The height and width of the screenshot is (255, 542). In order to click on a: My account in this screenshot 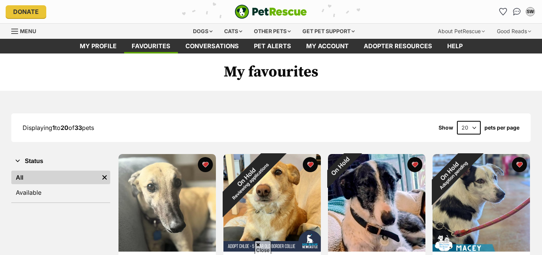, I will do `click(327, 46)`.